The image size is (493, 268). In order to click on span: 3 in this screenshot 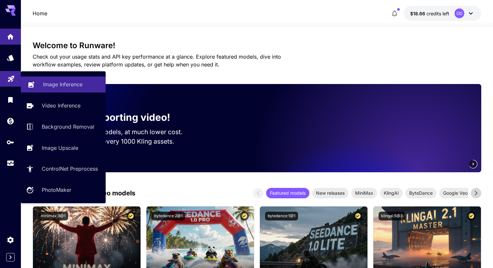, I will do `click(473, 164)`.